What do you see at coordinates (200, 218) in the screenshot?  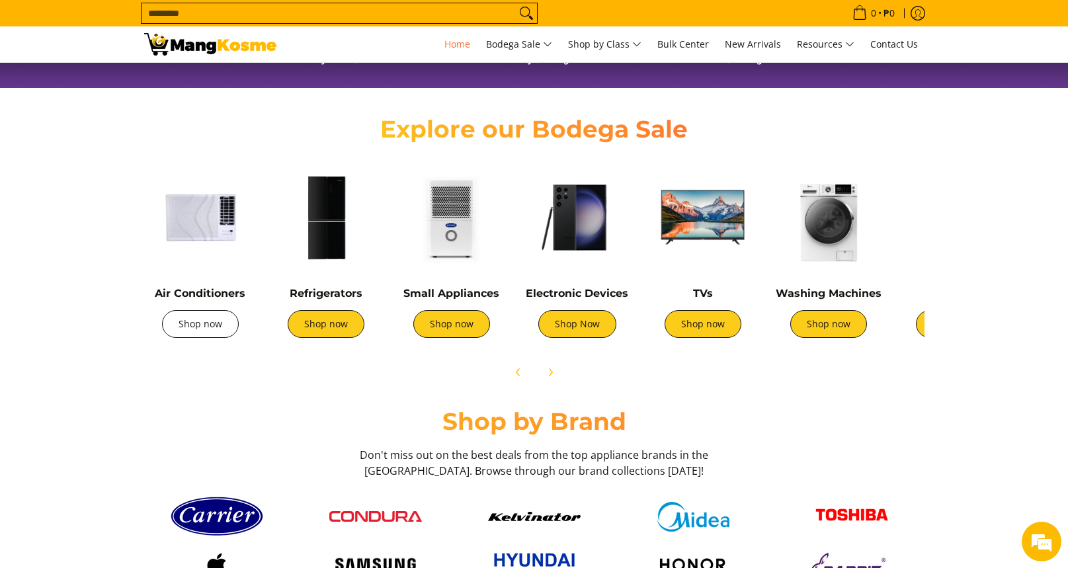 I see `img: Air Conditioners` at bounding box center [200, 218].